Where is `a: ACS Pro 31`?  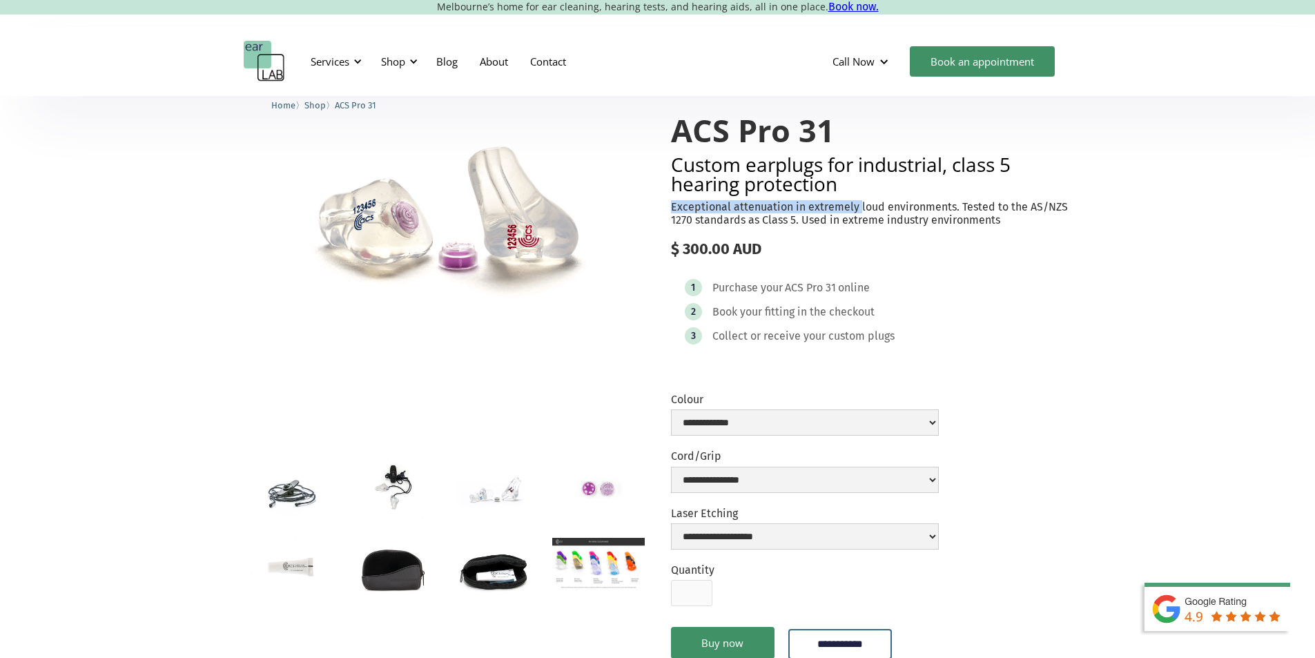 a: ACS Pro 31 is located at coordinates (355, 104).